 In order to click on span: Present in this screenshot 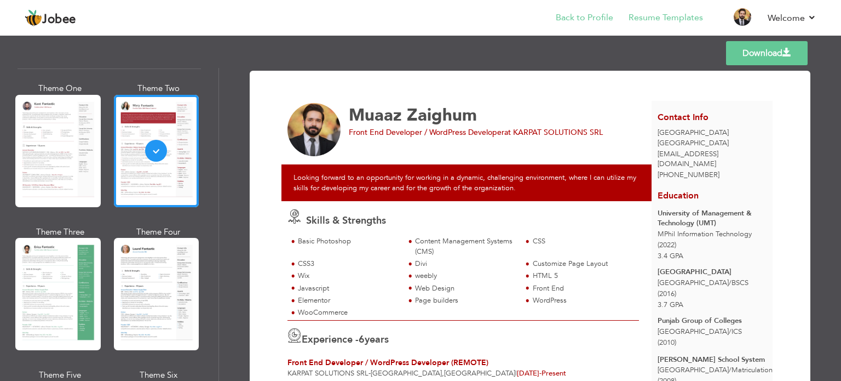, I will do `click(542, 373)`.